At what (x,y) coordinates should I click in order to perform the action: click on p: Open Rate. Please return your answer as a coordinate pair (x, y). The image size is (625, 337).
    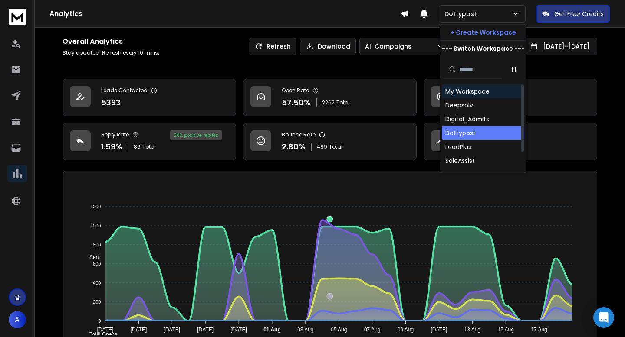
    Looking at the image, I should click on (295, 91).